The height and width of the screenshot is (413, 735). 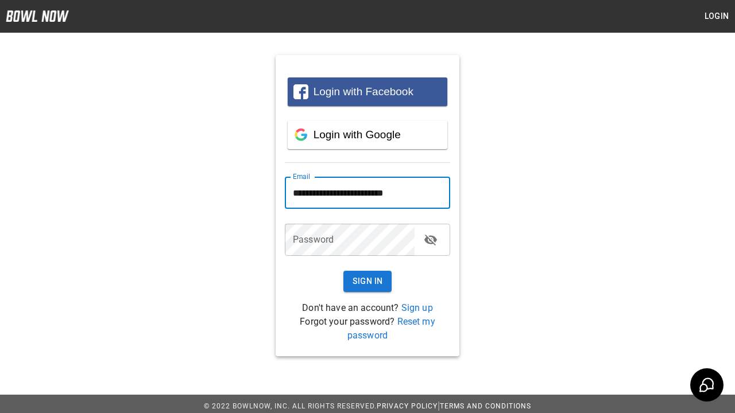 What do you see at coordinates (363, 91) in the screenshot?
I see `span: Login with Facebook` at bounding box center [363, 91].